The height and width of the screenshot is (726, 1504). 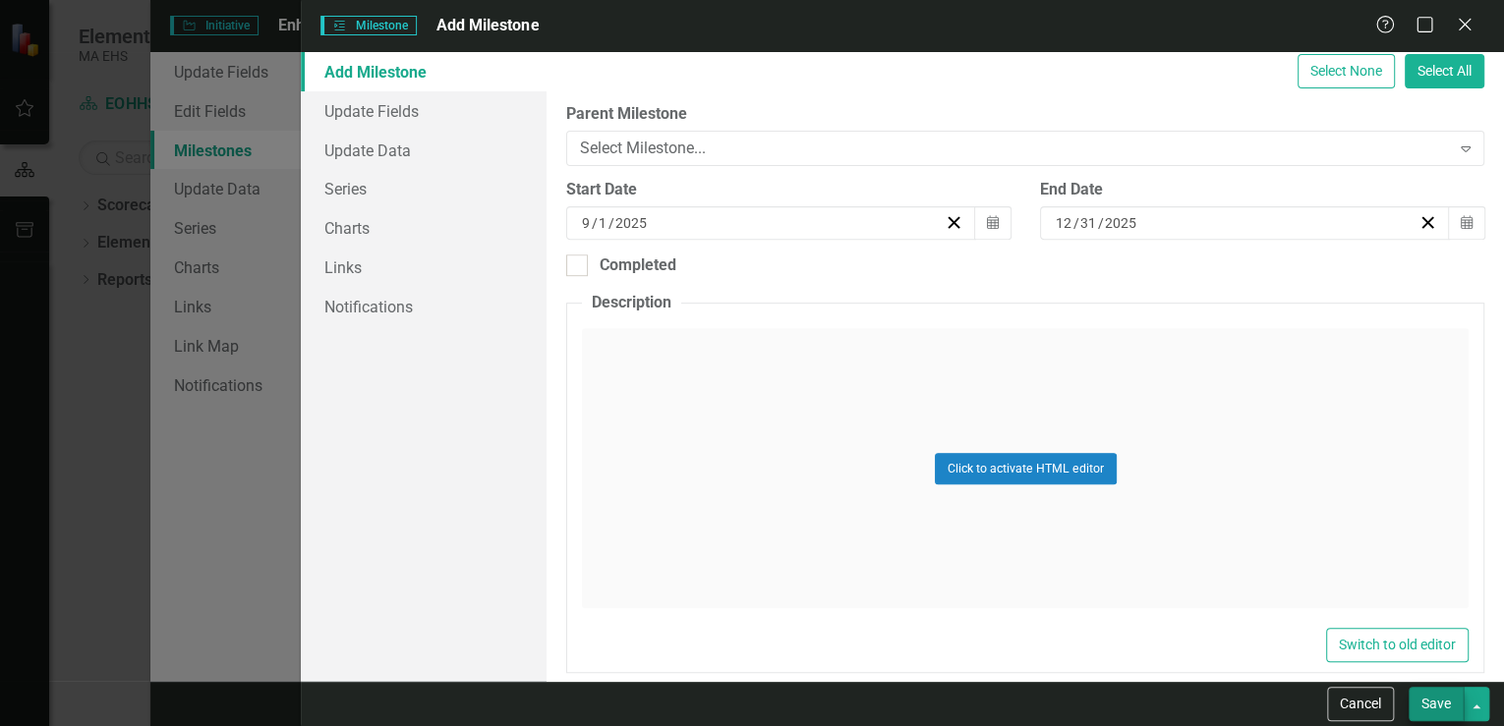 I want to click on div: Start Date, so click(x=788, y=190).